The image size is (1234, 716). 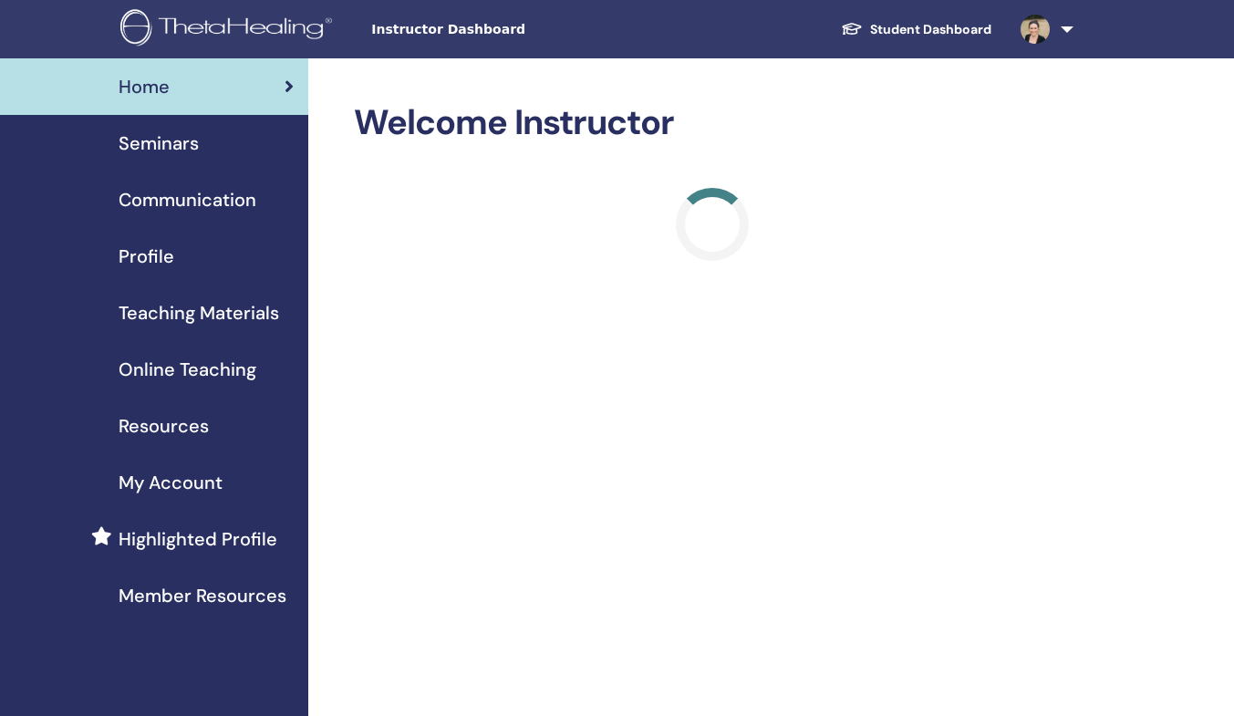 I want to click on span: Member Resources, so click(x=202, y=595).